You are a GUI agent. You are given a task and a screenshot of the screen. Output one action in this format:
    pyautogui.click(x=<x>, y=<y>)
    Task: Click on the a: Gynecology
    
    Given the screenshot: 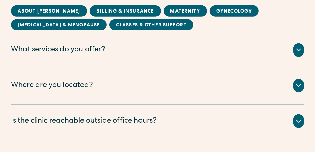 What is the action you would take?
    pyautogui.click(x=234, y=11)
    